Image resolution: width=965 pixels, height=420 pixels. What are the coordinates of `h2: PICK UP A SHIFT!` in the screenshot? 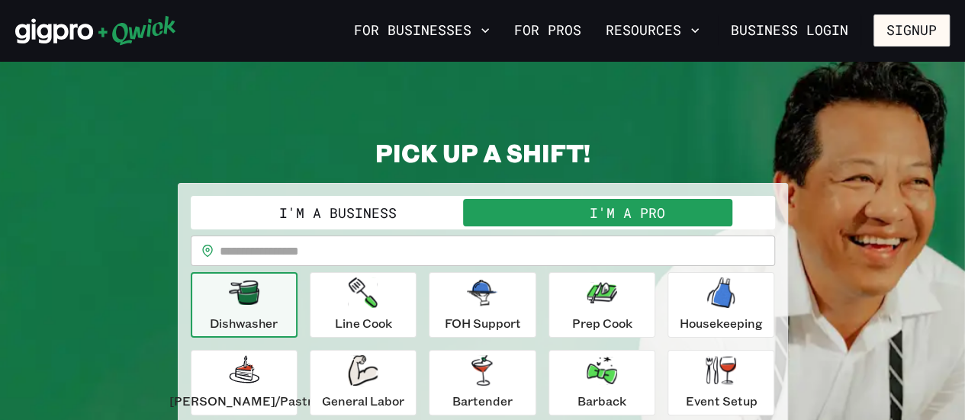 It's located at (483, 153).